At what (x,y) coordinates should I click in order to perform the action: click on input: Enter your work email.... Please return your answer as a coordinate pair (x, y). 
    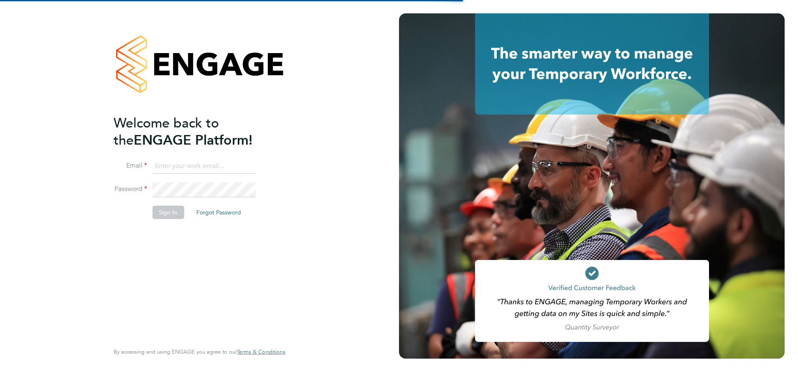
    Looking at the image, I should click on (203, 166).